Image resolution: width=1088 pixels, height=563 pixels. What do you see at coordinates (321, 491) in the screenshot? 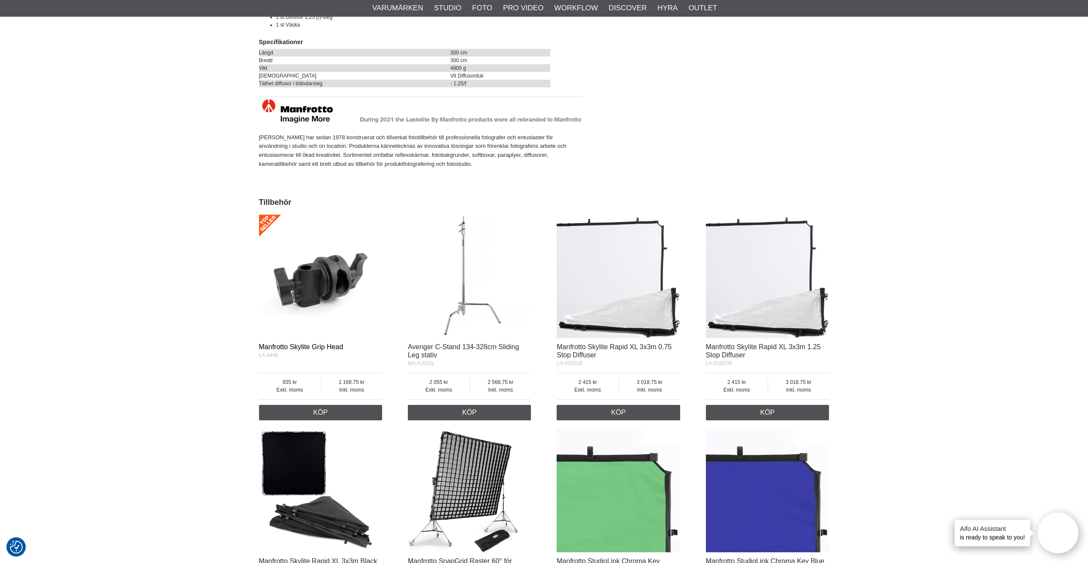
I see `img: Manfrotto Skylite Rapid XL 3x3m Black` at bounding box center [321, 491].